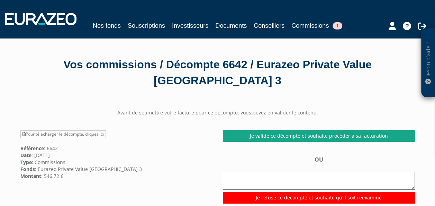 This screenshot has height=206, width=435. I want to click on strong: Fonds, so click(28, 169).